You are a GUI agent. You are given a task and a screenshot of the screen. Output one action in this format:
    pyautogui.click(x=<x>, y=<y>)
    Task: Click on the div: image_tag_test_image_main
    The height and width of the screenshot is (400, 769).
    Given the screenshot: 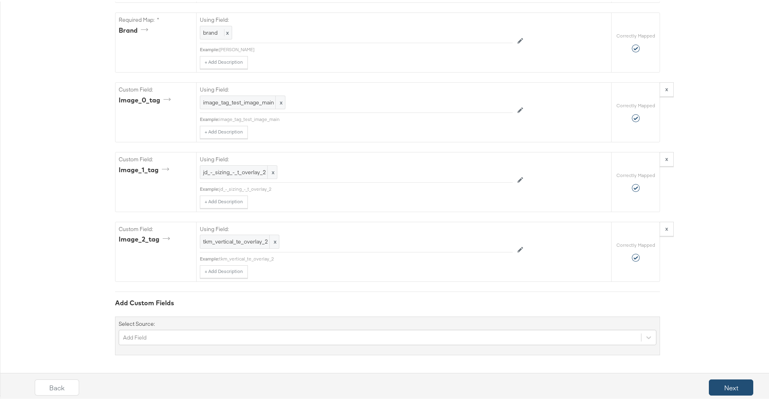 What is the action you would take?
    pyautogui.click(x=366, y=118)
    